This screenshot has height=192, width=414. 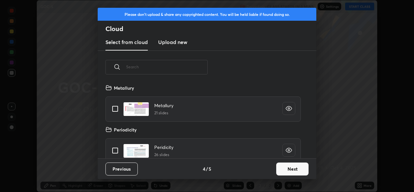 What do you see at coordinates (164, 155) in the screenshot?
I see `h5: 26 slides` at bounding box center [164, 155].